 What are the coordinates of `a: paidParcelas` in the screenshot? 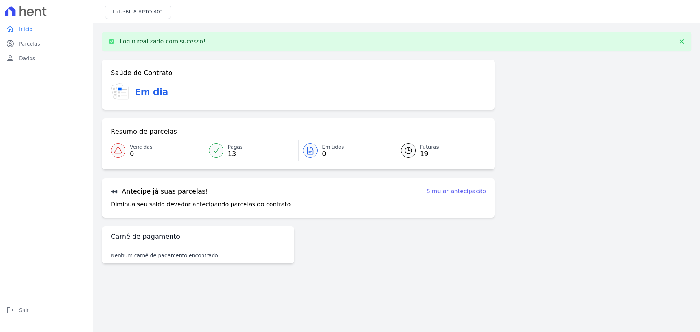 It's located at (47, 44).